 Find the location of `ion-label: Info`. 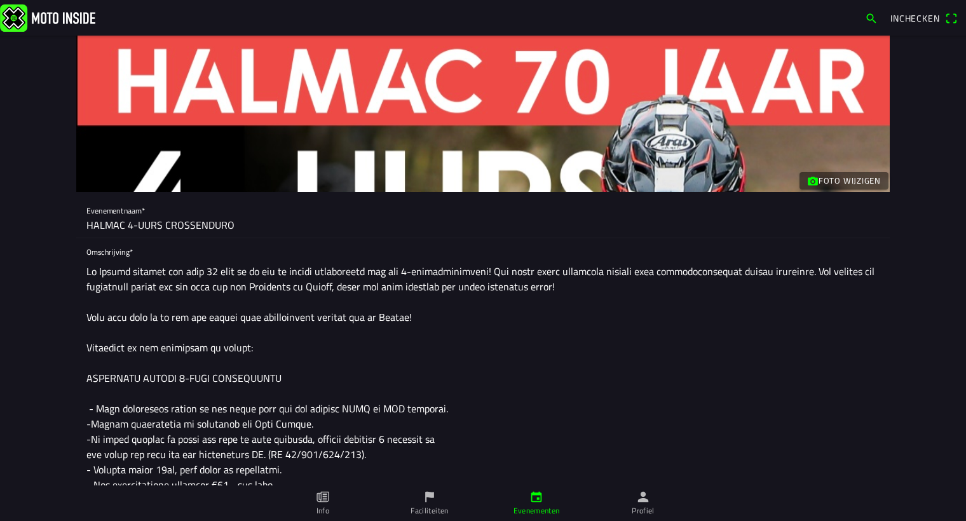

ion-label: Info is located at coordinates (323, 511).